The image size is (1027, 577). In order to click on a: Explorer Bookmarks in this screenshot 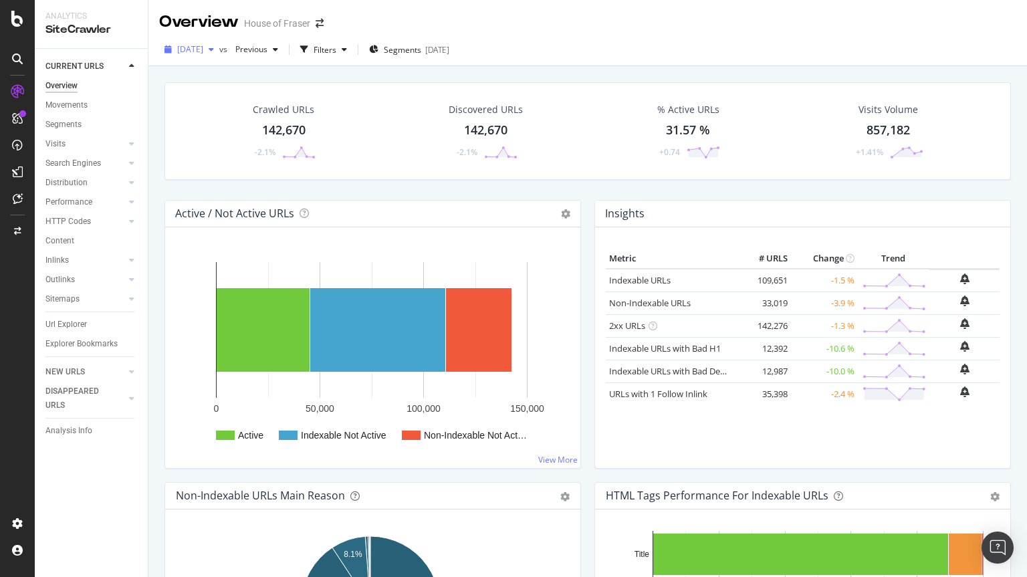, I will do `click(92, 344)`.